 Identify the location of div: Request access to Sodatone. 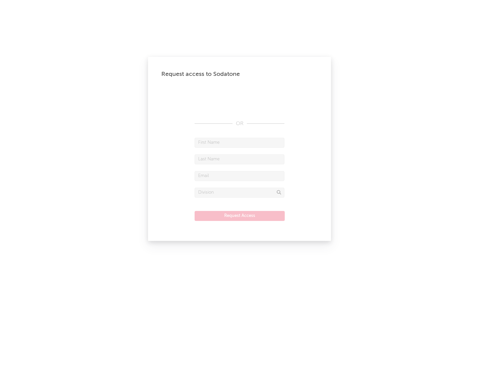
(240, 74).